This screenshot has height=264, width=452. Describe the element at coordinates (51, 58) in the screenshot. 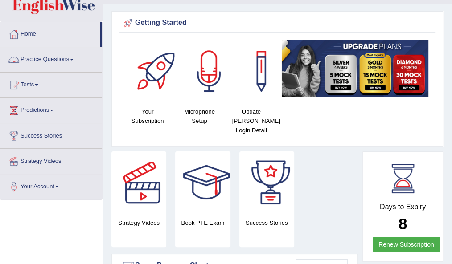

I see `a: Practice Questions` at that location.